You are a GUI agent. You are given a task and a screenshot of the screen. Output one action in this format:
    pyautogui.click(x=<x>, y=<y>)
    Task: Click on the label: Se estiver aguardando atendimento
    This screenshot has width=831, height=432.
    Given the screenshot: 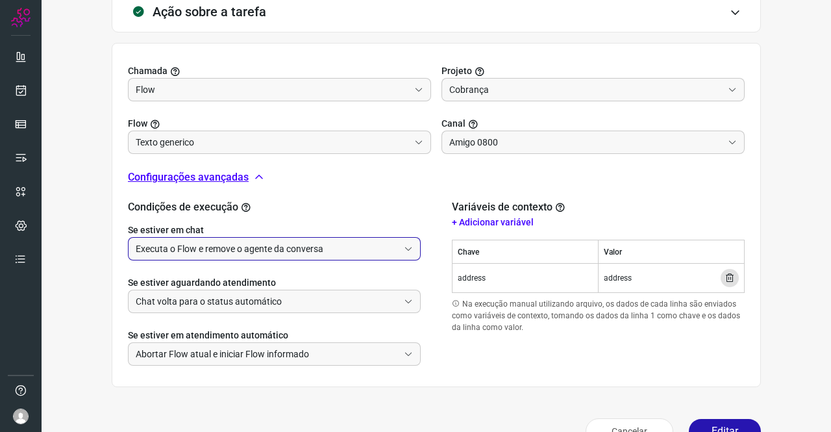 What is the action you would take?
    pyautogui.click(x=274, y=283)
    